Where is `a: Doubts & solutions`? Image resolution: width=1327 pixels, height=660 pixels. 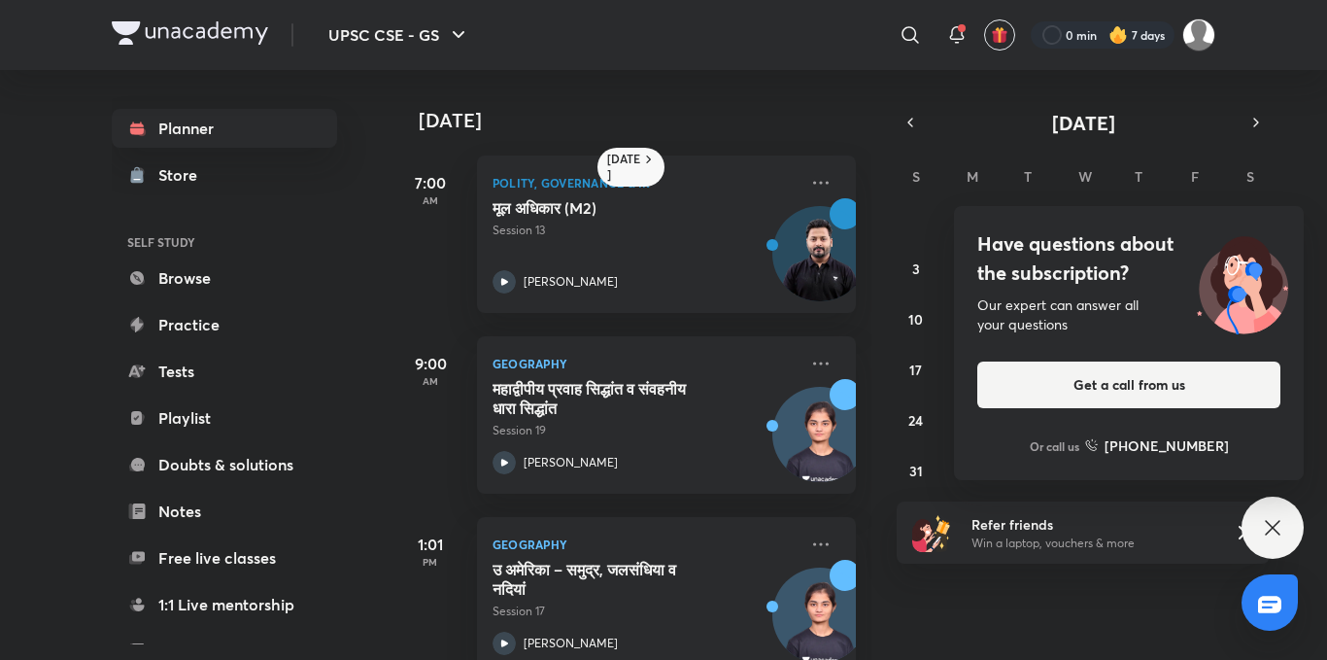 a: Doubts & solutions is located at coordinates (224, 464).